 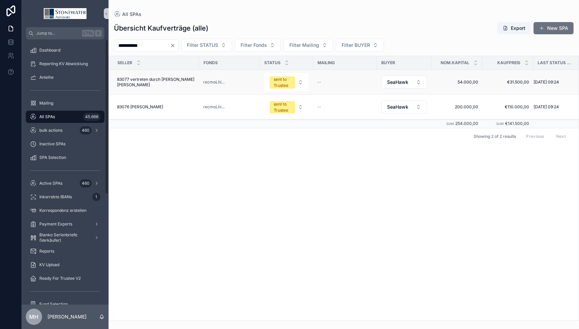 I want to click on a: Reports, so click(x=65, y=251).